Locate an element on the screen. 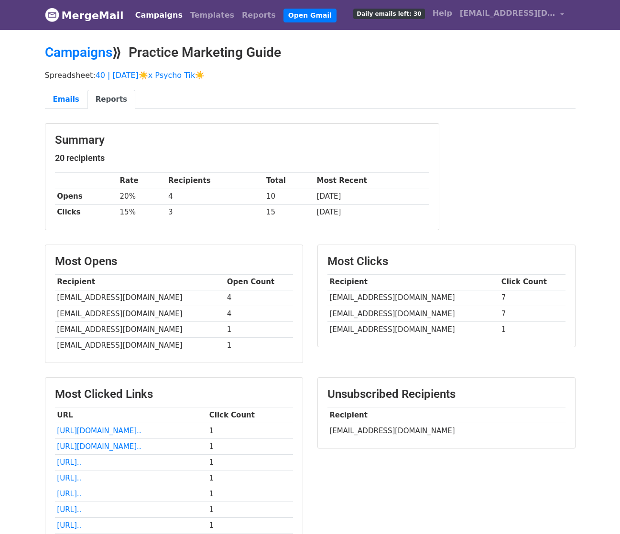 This screenshot has width=620, height=534. td: 15 is located at coordinates (289, 212).